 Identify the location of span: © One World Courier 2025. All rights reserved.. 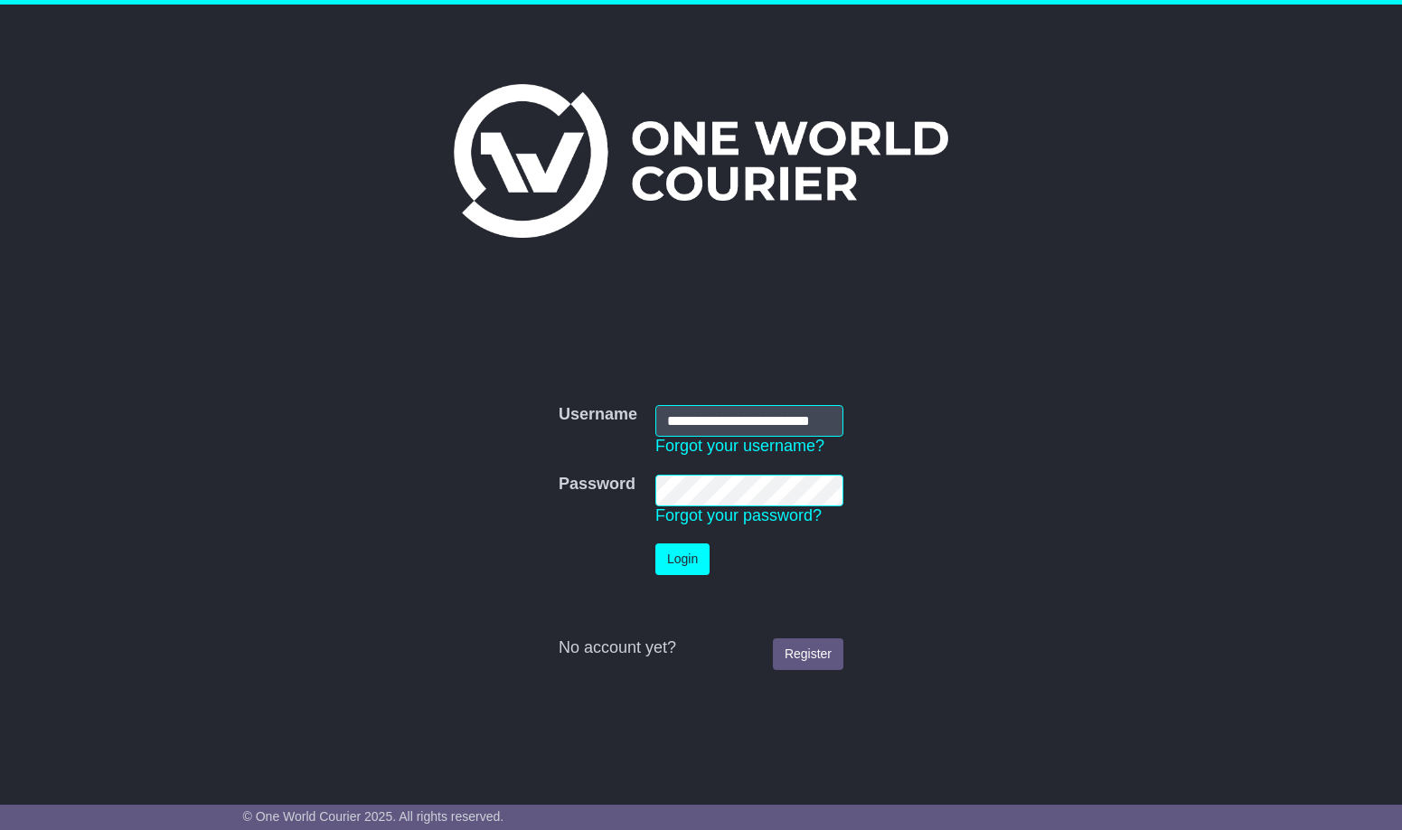
(373, 816).